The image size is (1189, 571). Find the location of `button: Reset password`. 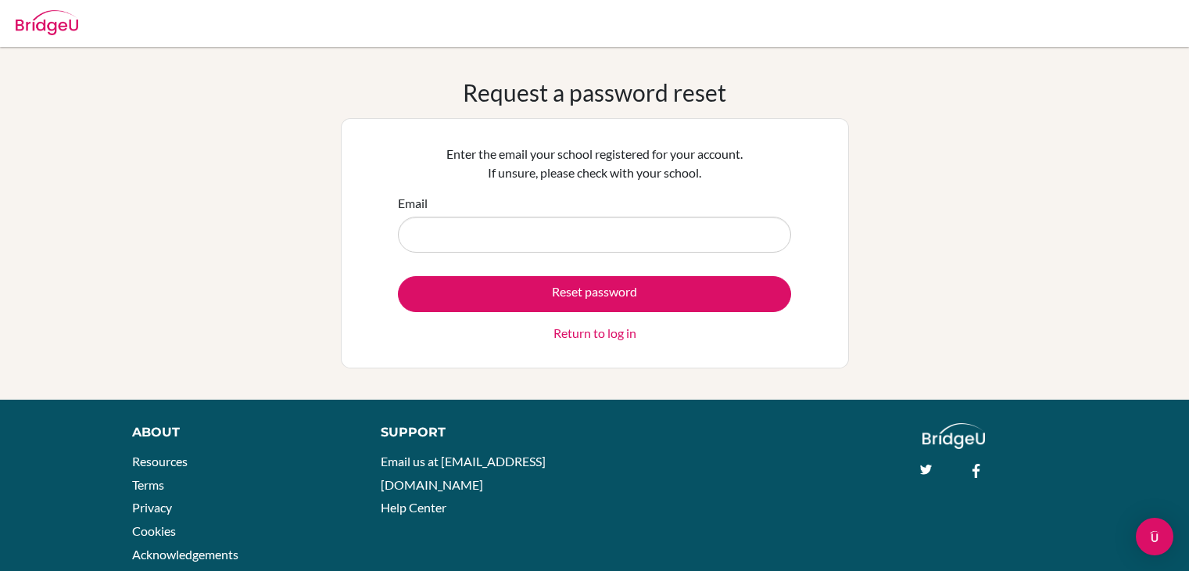

button: Reset password is located at coordinates (594, 294).